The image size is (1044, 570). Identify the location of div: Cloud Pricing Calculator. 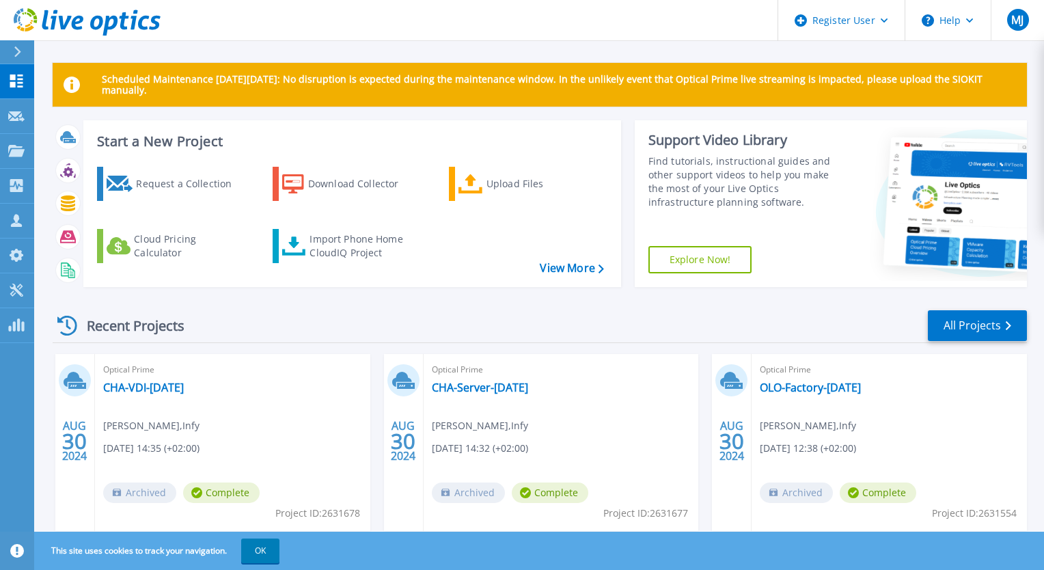
(189, 246).